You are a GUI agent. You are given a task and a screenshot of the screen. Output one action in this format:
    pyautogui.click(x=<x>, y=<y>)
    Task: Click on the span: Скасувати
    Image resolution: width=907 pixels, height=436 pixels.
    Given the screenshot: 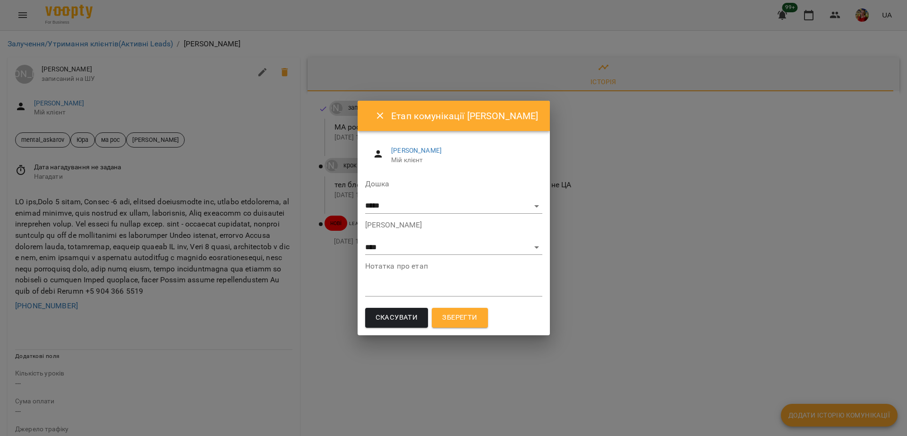 What is the action you would take?
    pyautogui.click(x=397, y=317)
    